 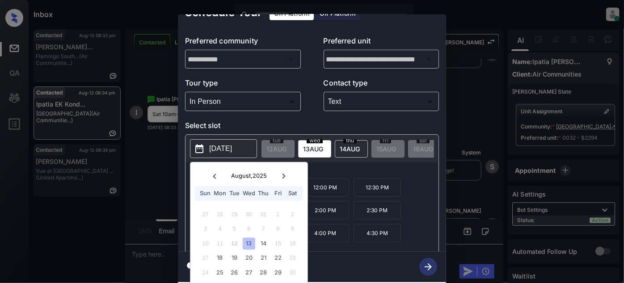 What do you see at coordinates (205, 193) in the screenshot?
I see `div: Sun` at bounding box center [205, 193].